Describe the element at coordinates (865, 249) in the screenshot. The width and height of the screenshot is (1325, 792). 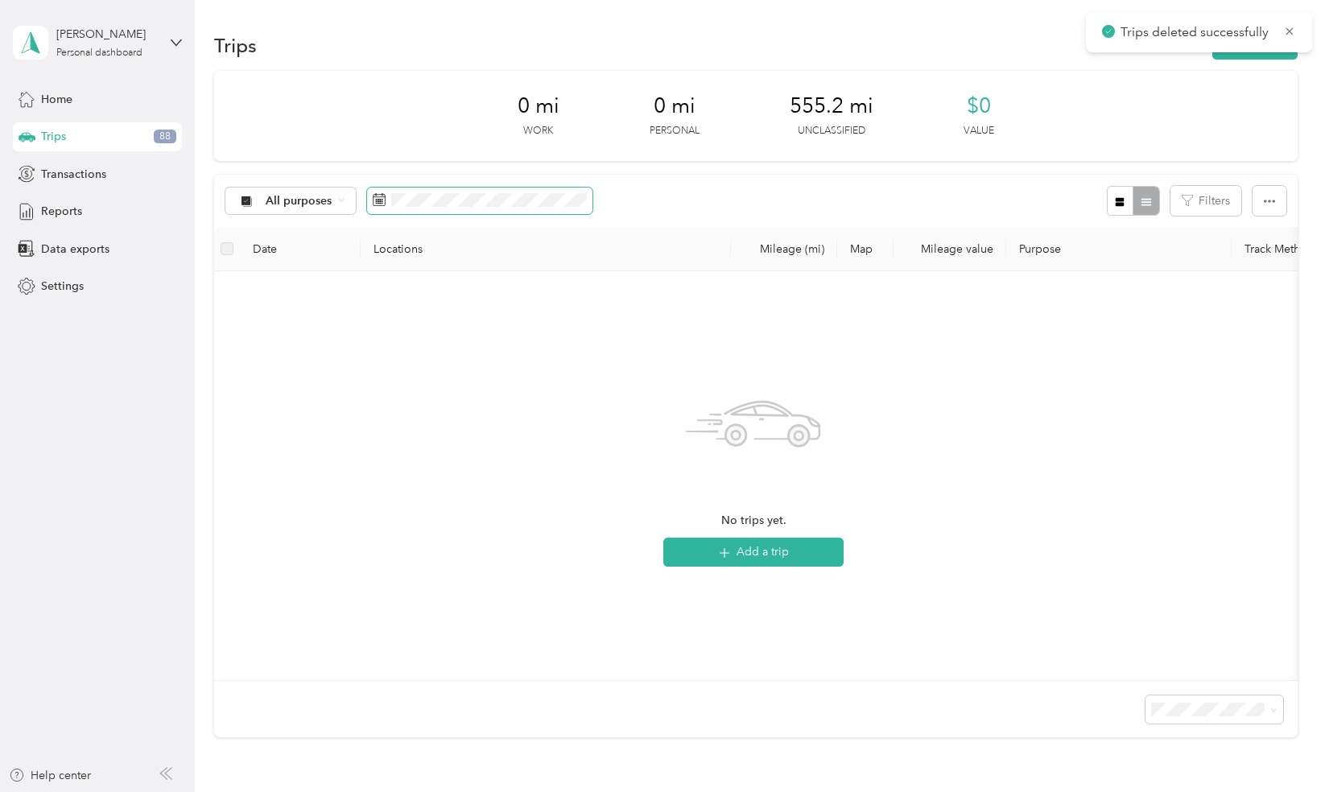
I see `th: Map` at that location.